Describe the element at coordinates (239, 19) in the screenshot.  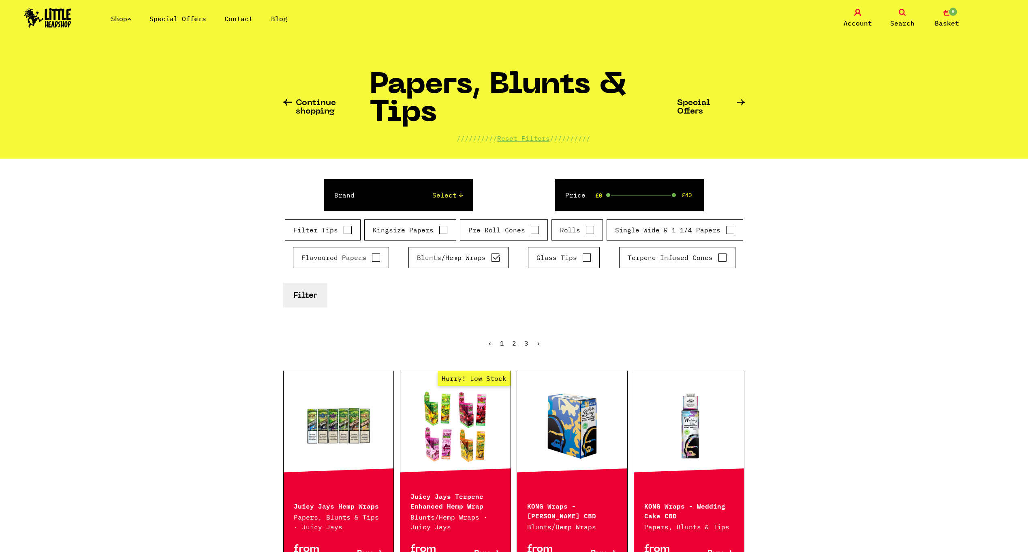
I see `a: Contact` at that location.